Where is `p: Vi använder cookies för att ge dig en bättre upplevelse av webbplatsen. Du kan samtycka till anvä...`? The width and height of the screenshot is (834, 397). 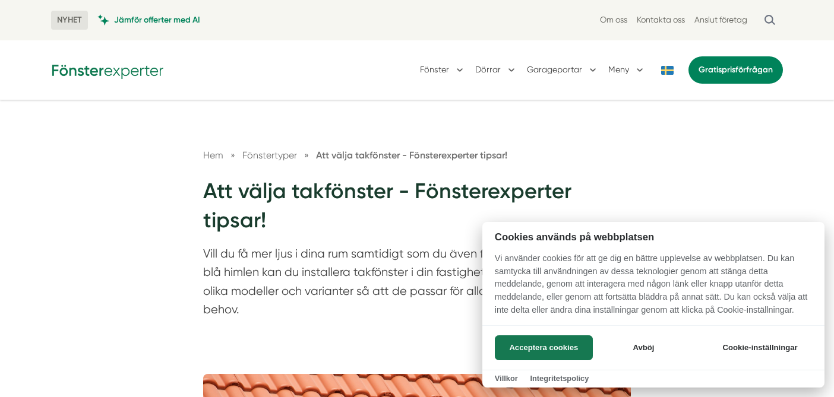 p: Vi använder cookies för att ge dig en bättre upplevelse av webbplatsen. Du kan samtycka till anvä... is located at coordinates (653, 289).